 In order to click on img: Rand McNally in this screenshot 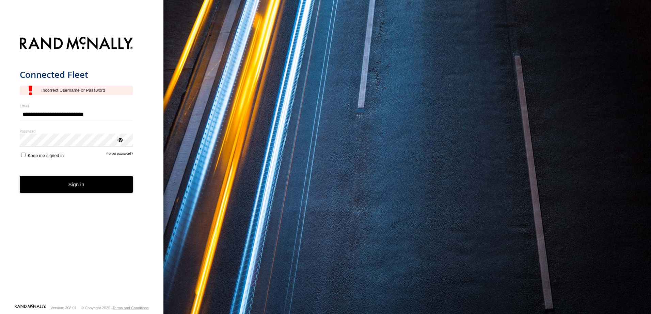, I will do `click(76, 44)`.